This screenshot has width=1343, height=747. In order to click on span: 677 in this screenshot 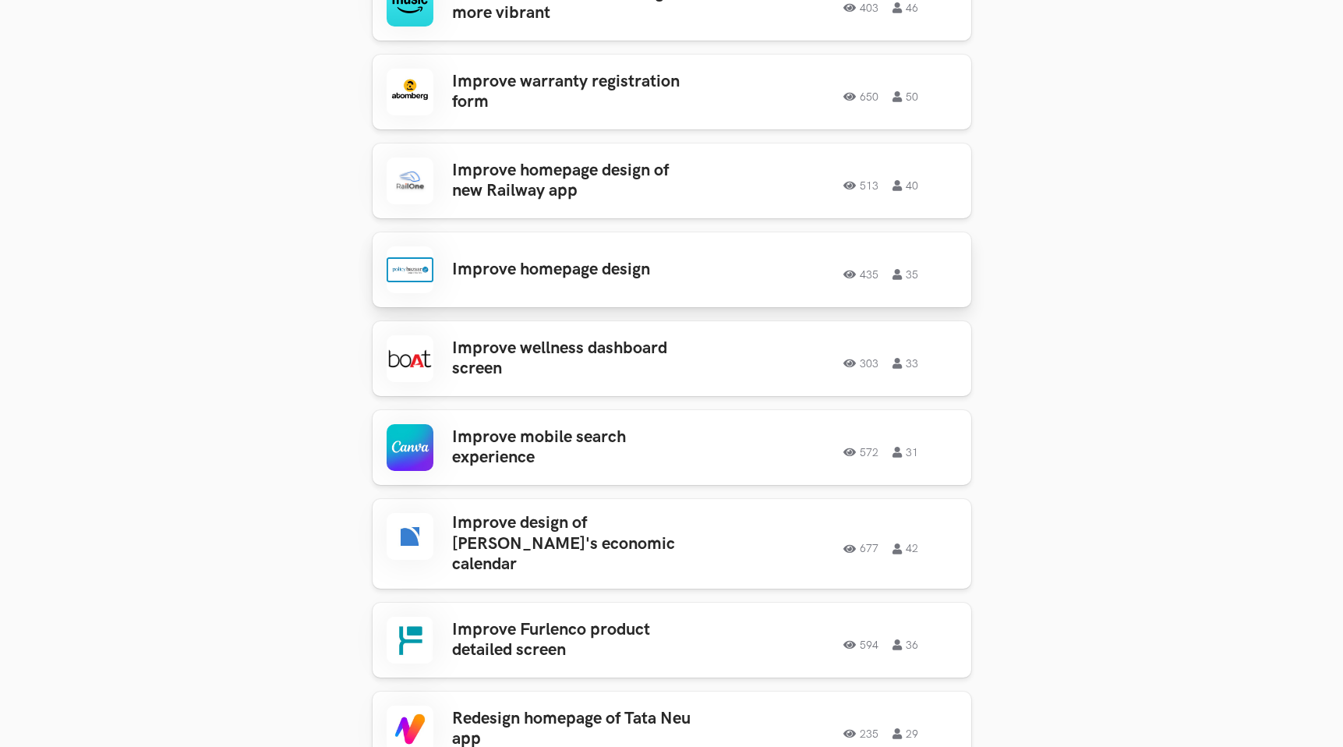, I will do `click(860, 549)`.